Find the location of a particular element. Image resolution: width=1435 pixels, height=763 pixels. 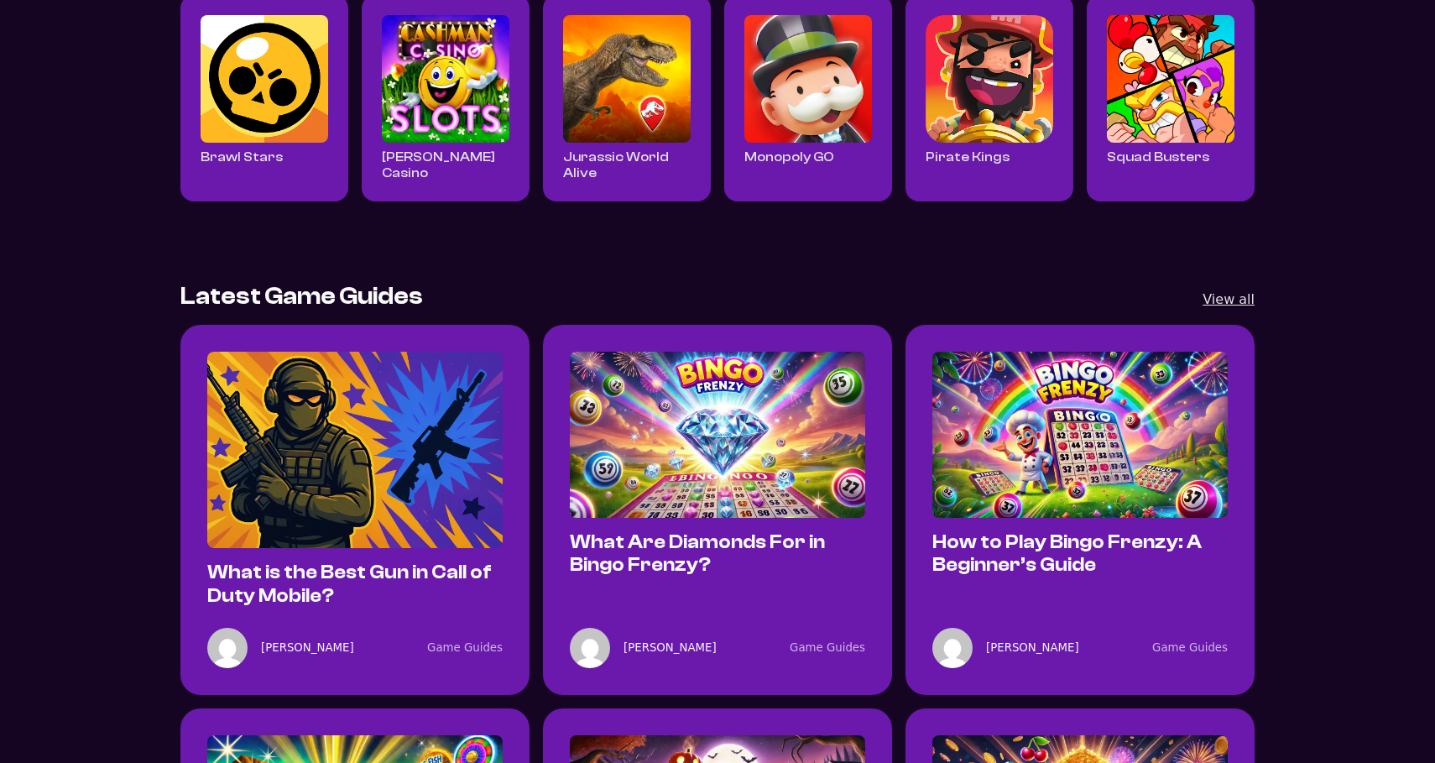

a: Read all Cashman Casino posts is located at coordinates (446, 79).